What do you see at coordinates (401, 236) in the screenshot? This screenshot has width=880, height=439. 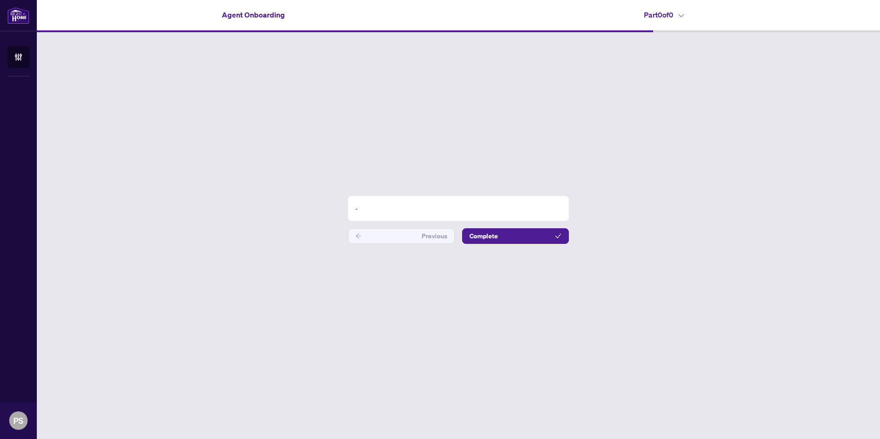 I see `button: Previous` at bounding box center [401, 236].